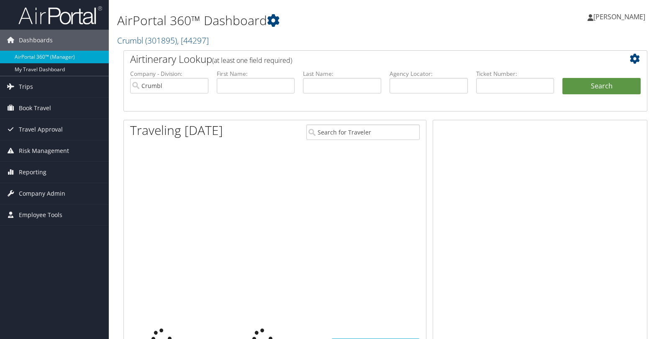  What do you see at coordinates (429, 74) in the screenshot?
I see `label: Agency Locator:` at bounding box center [429, 74].